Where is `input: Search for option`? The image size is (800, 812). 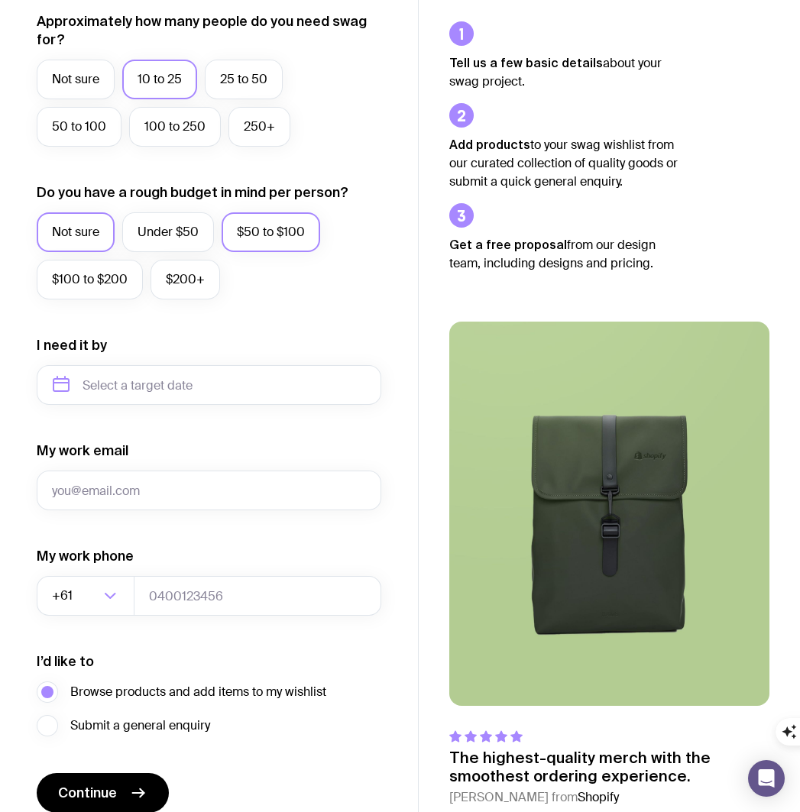
input: Search for option is located at coordinates (87, 596).